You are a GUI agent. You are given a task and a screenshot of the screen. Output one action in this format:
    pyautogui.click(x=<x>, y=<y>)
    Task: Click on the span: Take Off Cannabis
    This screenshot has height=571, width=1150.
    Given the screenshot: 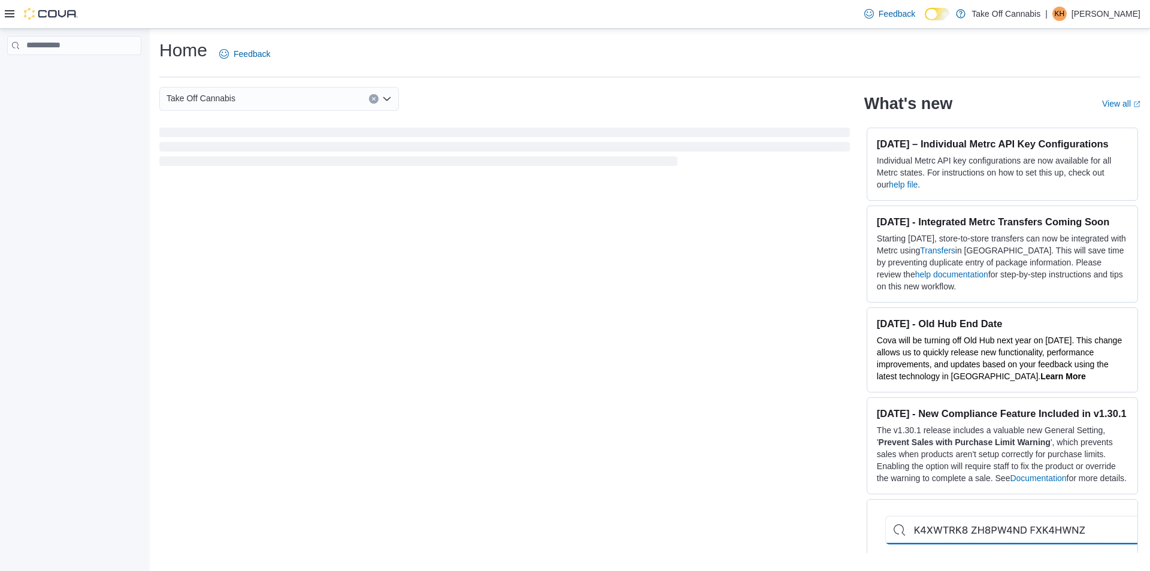 What is the action you would take?
    pyautogui.click(x=201, y=98)
    